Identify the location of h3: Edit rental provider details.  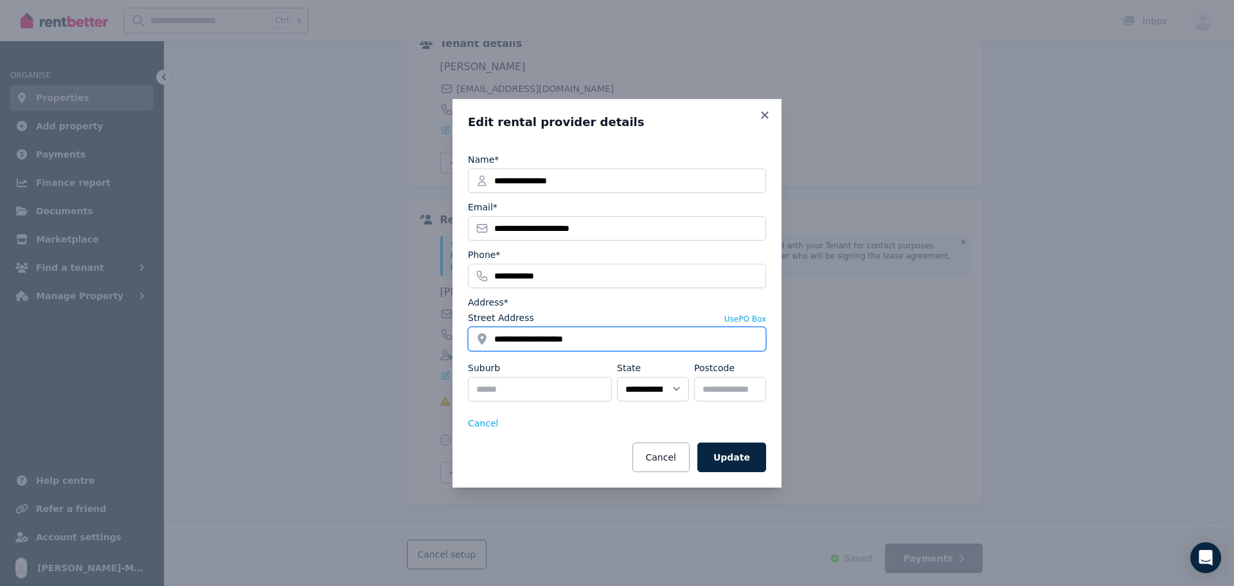
(617, 122).